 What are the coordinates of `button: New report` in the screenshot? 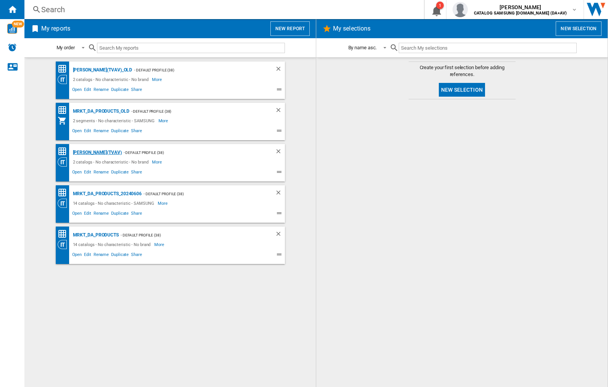 It's located at (290, 29).